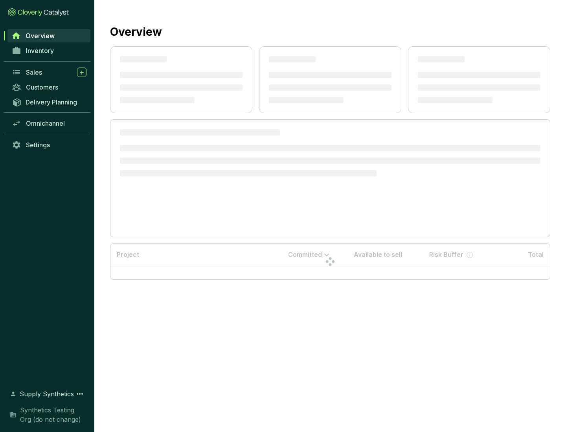 The width and height of the screenshot is (566, 432). Describe the element at coordinates (38, 145) in the screenshot. I see `span: Settings` at that location.